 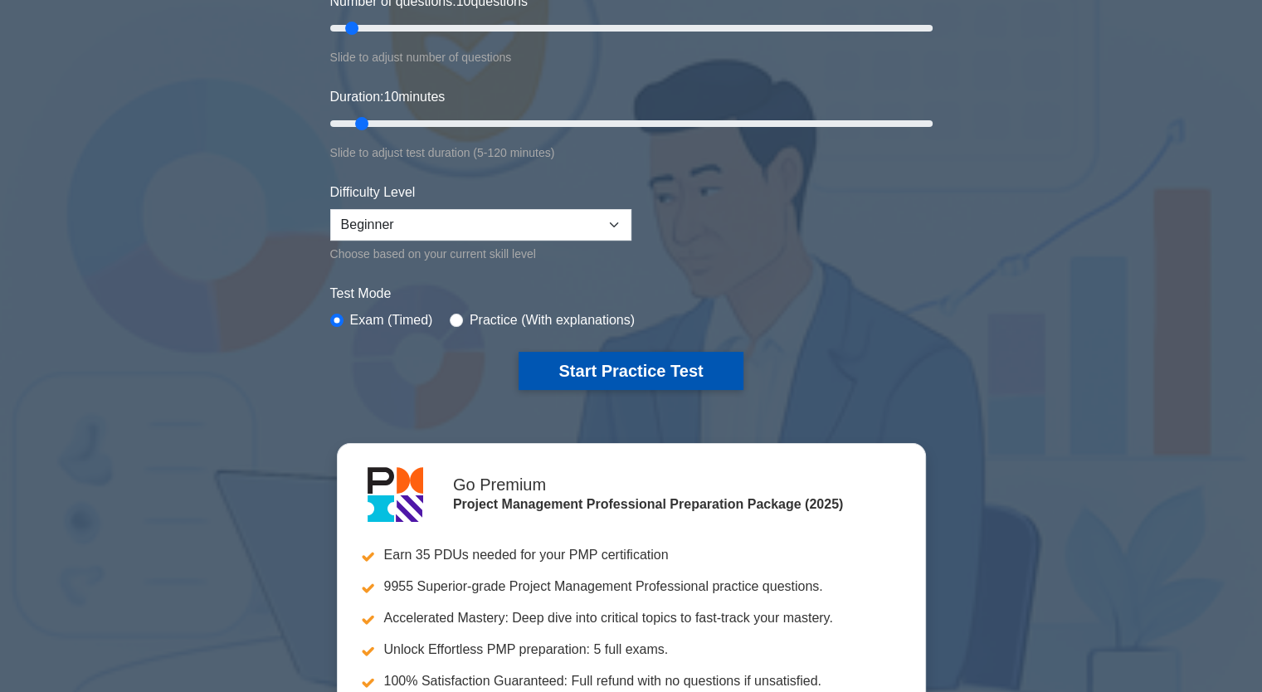 What do you see at coordinates (631, 153) in the screenshot?
I see `div: Slide to adjust test duration (5-120 minutes)` at bounding box center [631, 153].